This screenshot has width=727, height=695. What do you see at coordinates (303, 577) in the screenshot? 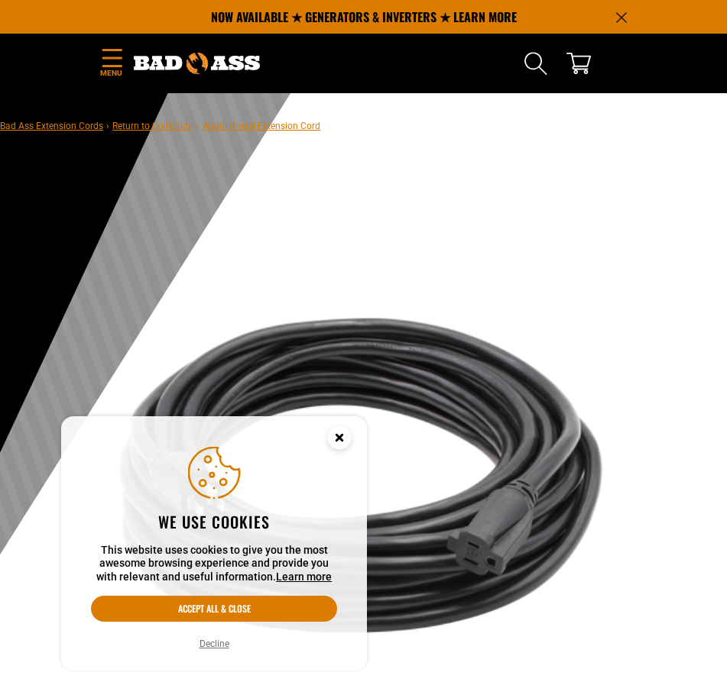
I see `a: Learn more` at bounding box center [303, 577].